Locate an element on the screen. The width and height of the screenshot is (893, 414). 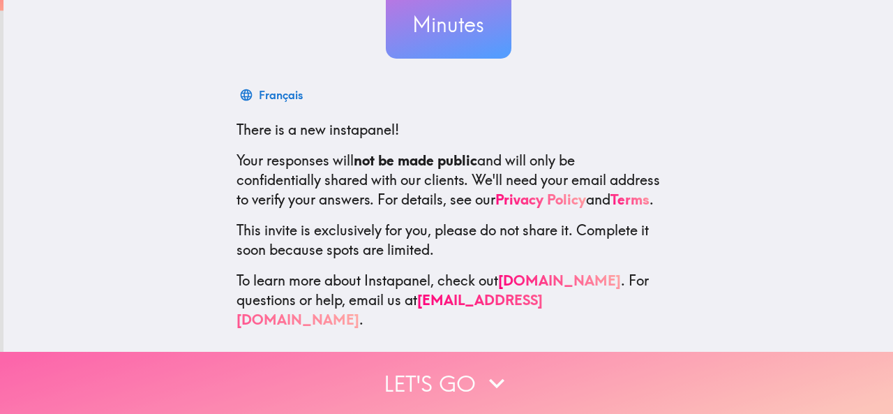
p: To learn more about Instapanel, check out . For questions or help, email us at . is located at coordinates (449, 300).